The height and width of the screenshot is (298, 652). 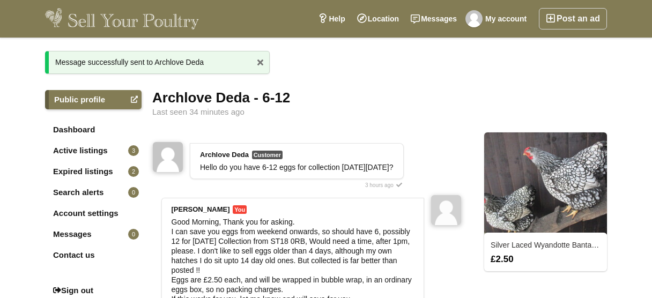 I want to click on a: Dashboard, so click(x=93, y=130).